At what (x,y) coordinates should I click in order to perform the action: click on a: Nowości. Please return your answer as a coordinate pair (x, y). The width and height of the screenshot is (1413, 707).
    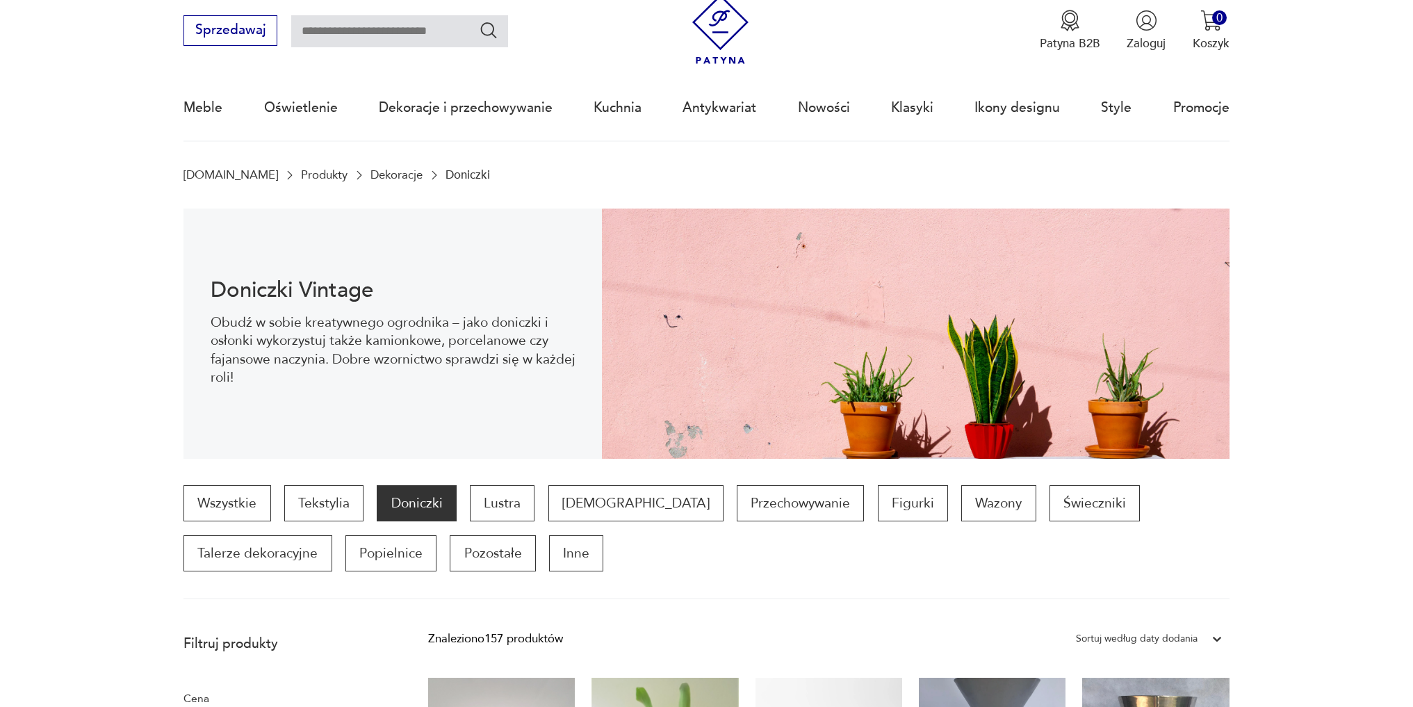
    Looking at the image, I should click on (824, 108).